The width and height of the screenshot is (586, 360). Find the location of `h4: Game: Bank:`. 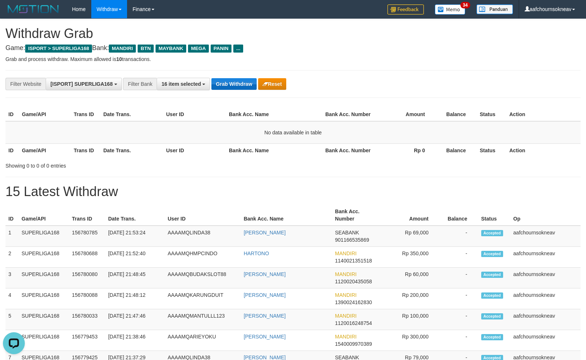

h4: Game: Bank: is located at coordinates (293, 48).